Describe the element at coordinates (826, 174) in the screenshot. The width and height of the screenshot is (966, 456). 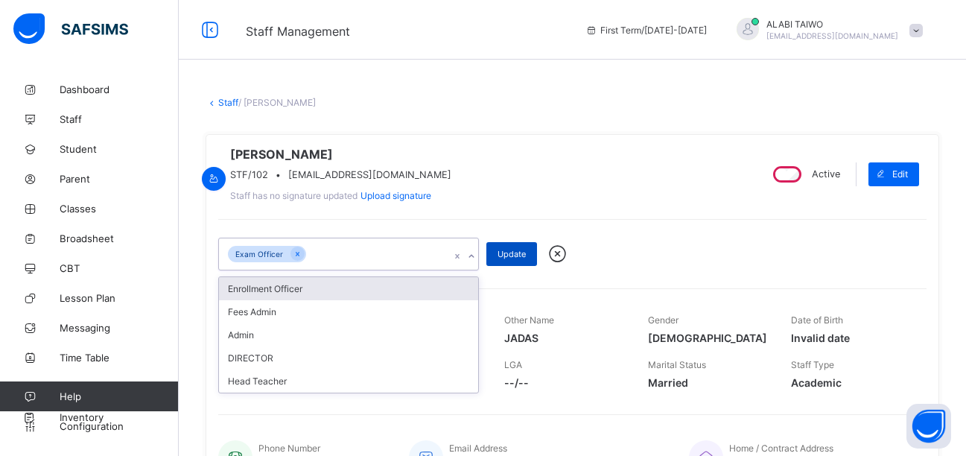
I see `span: Active` at that location.